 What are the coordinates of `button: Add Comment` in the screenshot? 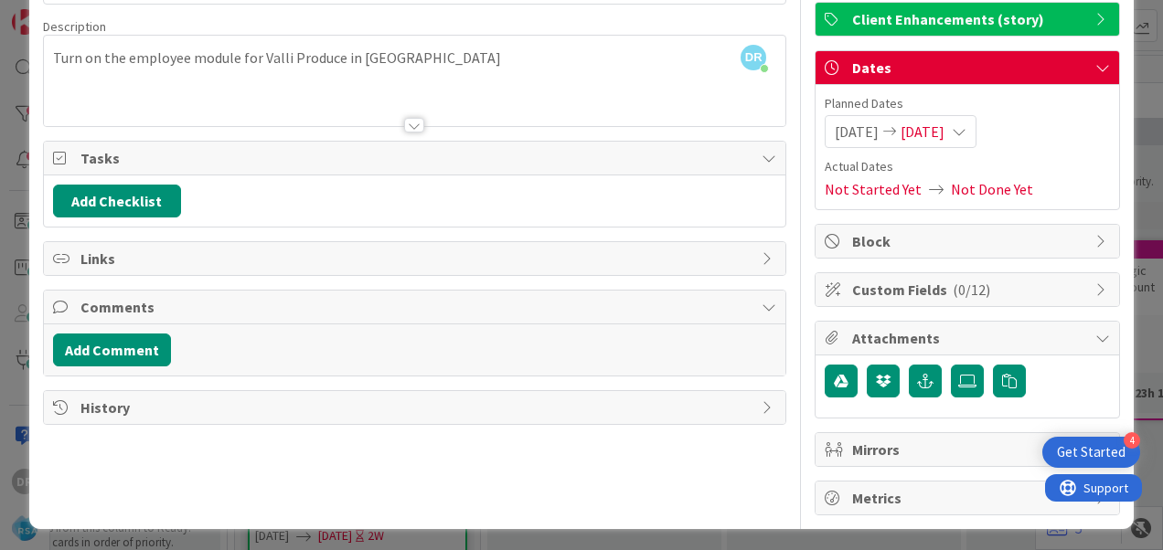 It's located at (112, 350).